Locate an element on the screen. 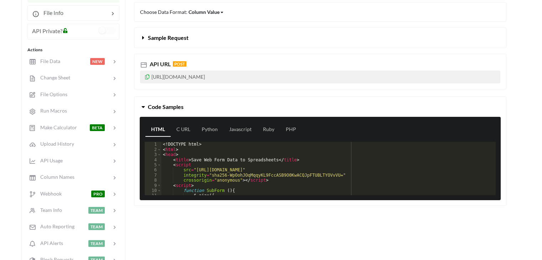 This screenshot has width=542, height=260. span: Team Info is located at coordinates (49, 210).